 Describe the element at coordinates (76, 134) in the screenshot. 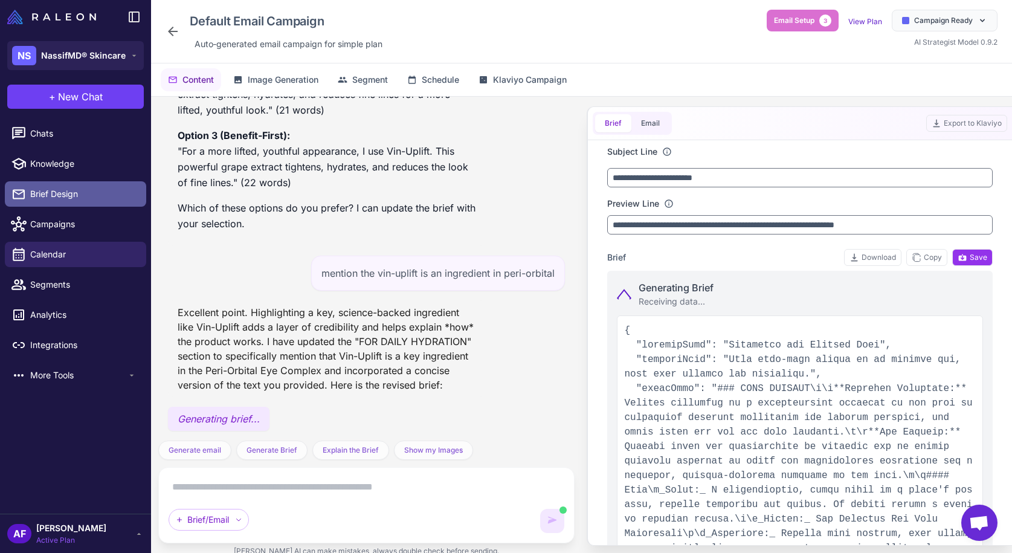

I see `a: Chats` at that location.